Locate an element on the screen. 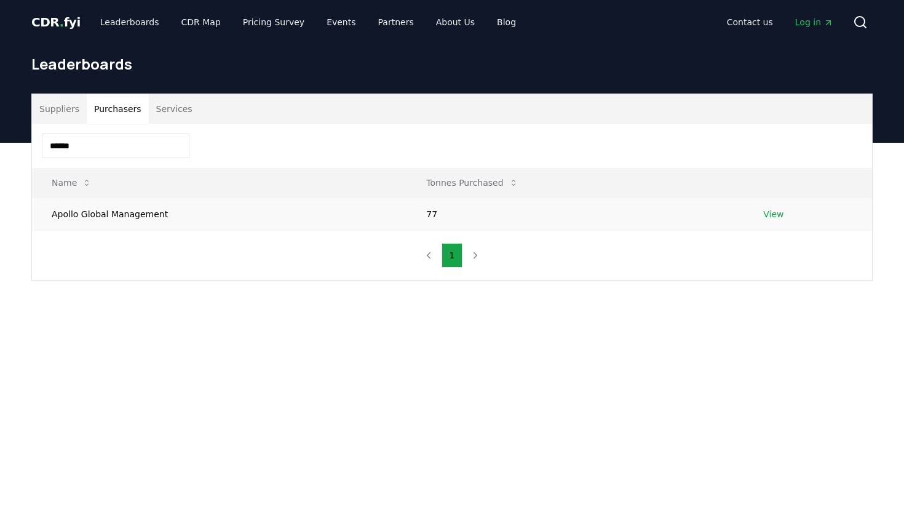 The image size is (904, 512). button: Suppliers is located at coordinates (59, 109).